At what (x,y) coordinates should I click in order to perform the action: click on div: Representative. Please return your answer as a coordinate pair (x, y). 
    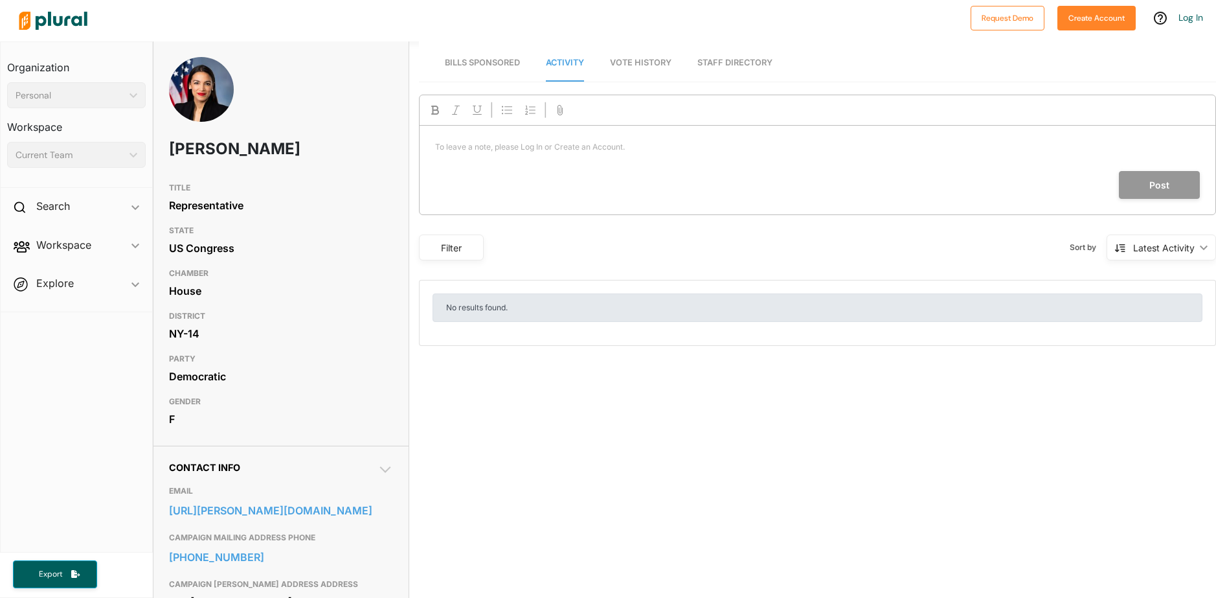
    Looking at the image, I should click on (280, 205).